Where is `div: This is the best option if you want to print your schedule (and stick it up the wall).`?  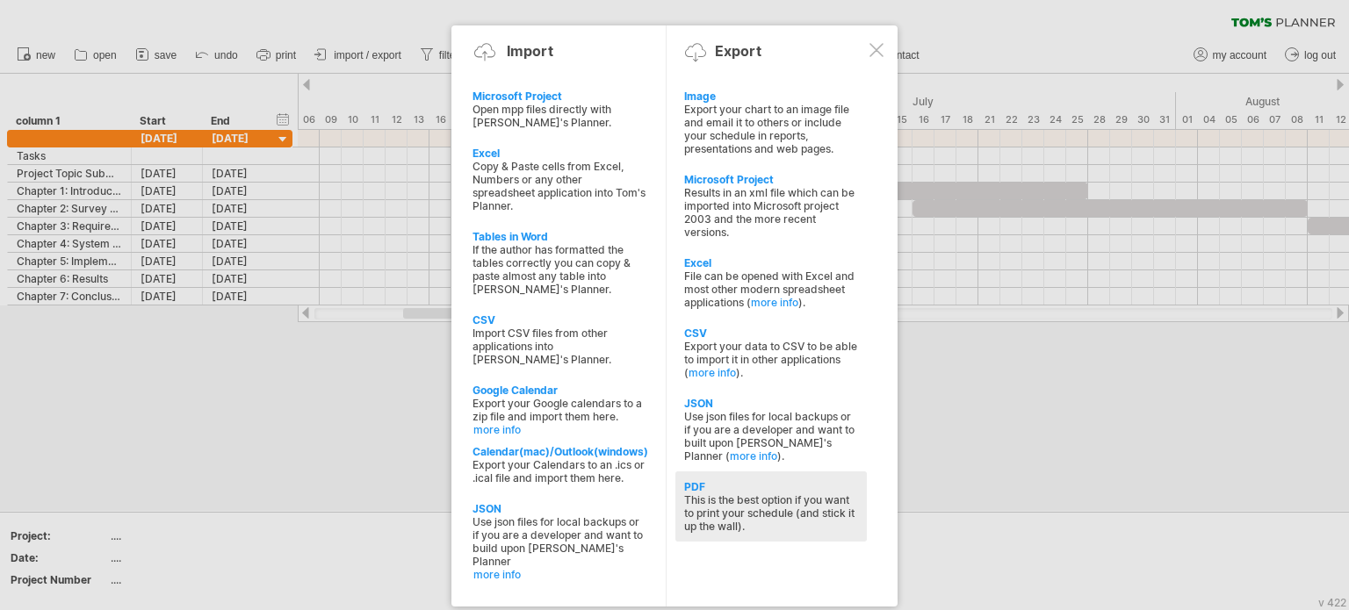 div: This is the best option if you want to print your schedule (and stick it up the wall). is located at coordinates (771, 513).